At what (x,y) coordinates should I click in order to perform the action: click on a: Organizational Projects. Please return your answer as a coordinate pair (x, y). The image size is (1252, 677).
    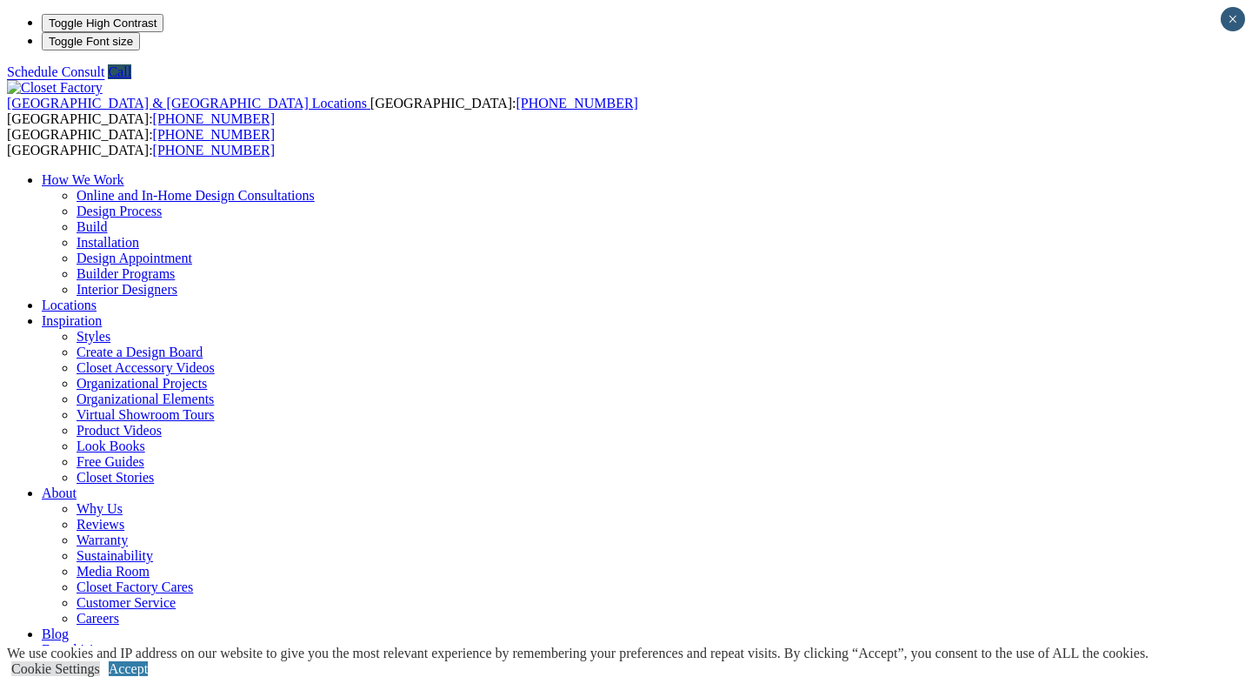
    Looking at the image, I should click on (142, 383).